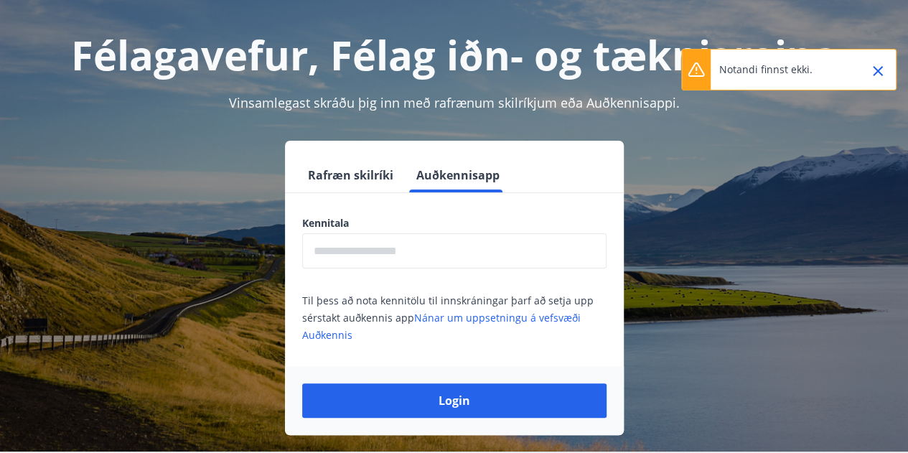  What do you see at coordinates (455, 103) in the screenshot?
I see `span: Vinsamlegast skráðu þig inn með rafrænum skilríkjum eða Auðkennisappi.` at bounding box center [455, 103].